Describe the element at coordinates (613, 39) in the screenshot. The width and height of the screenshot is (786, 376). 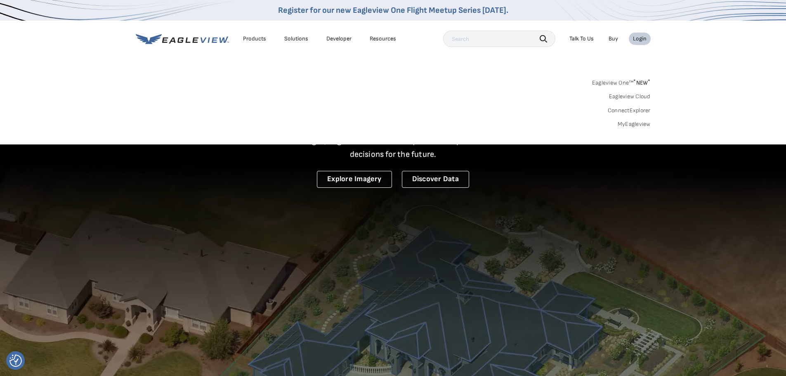
I see `a: Buy` at that location.